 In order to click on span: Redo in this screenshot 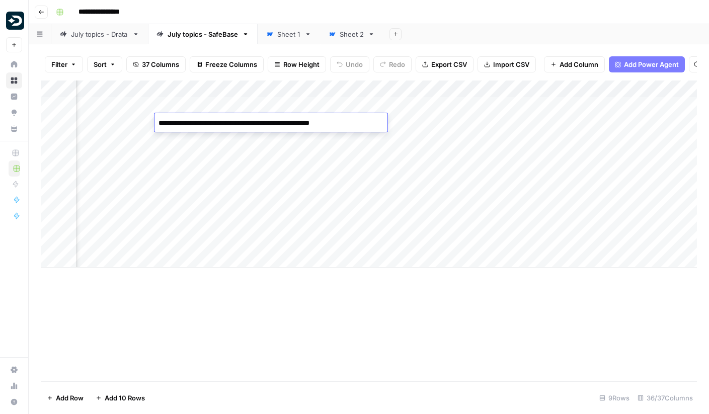, I will do `click(397, 64)`.